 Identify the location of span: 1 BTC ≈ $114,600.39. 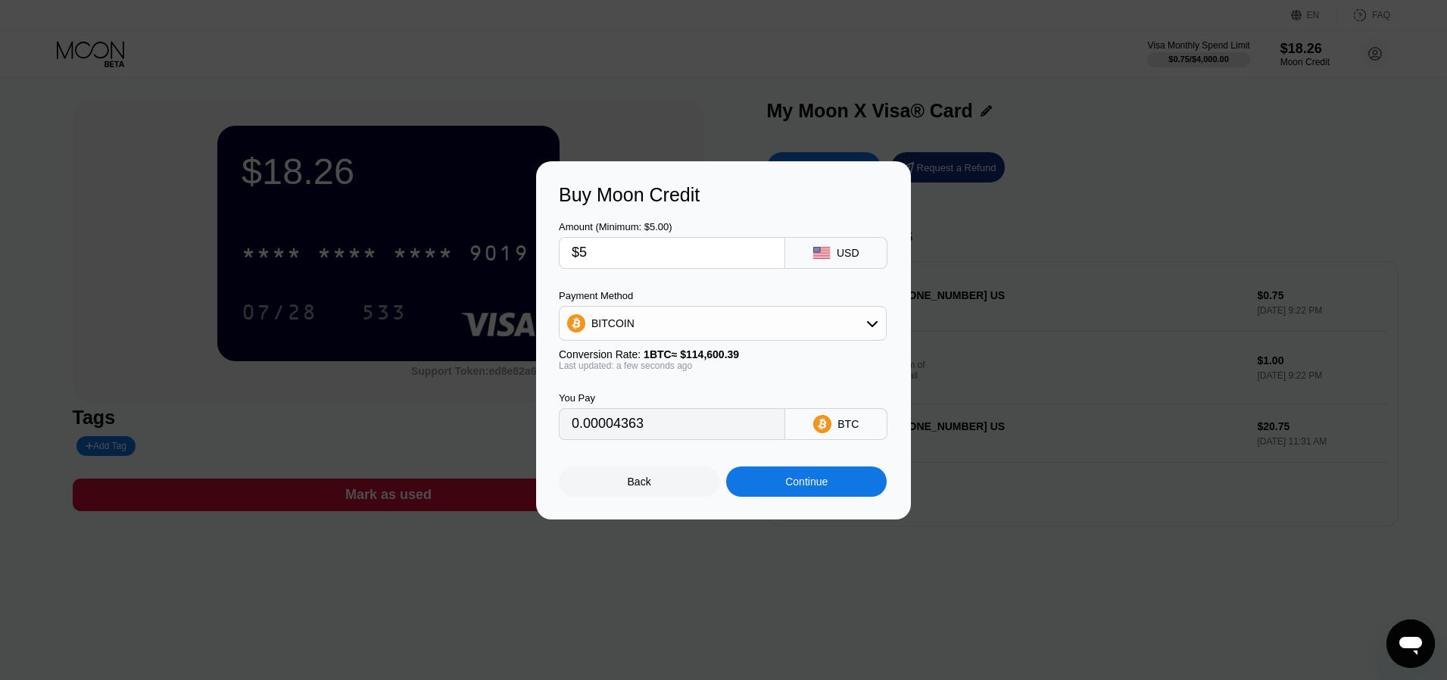
(691, 354).